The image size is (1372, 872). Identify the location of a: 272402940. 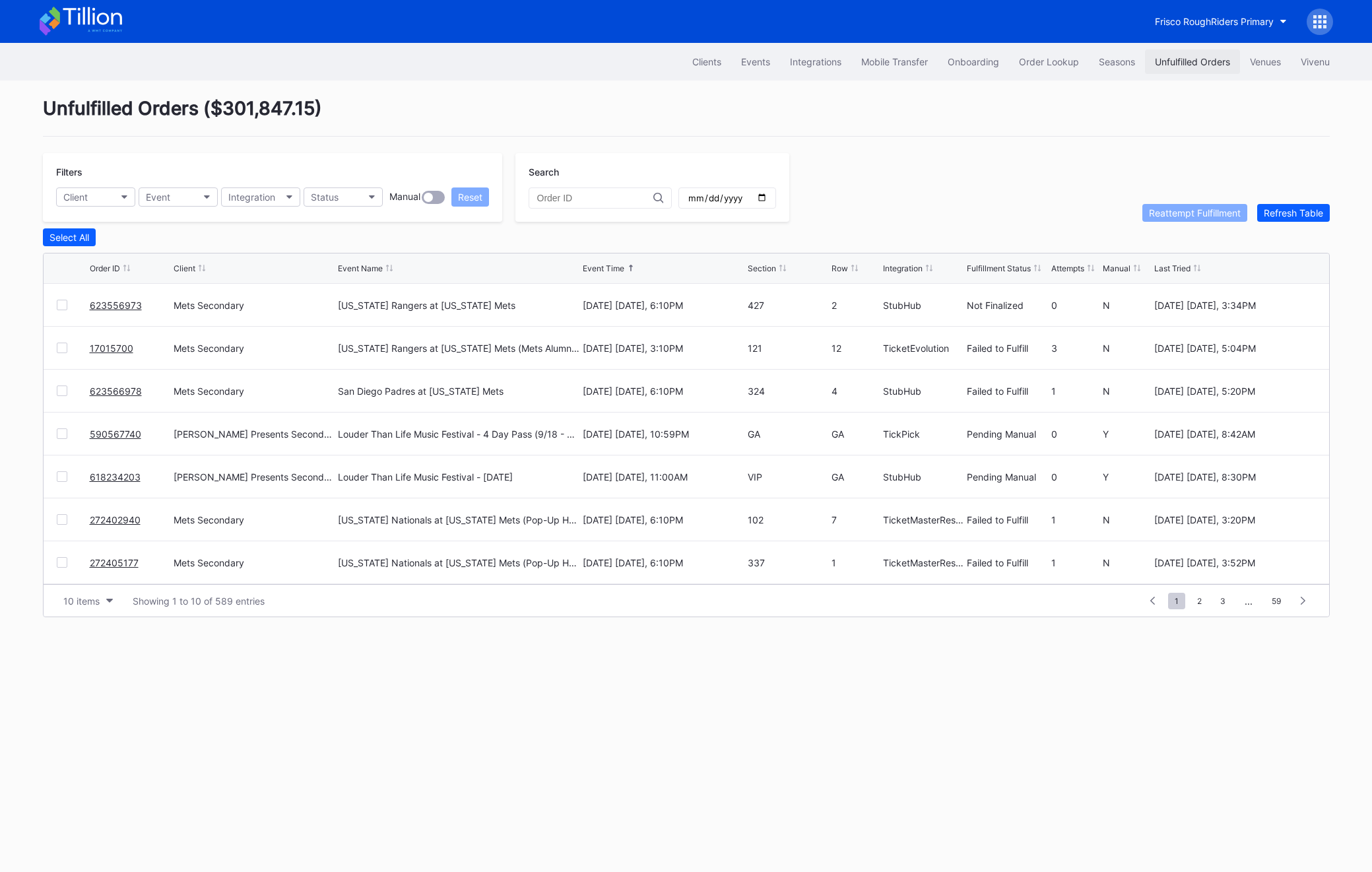
(115, 520).